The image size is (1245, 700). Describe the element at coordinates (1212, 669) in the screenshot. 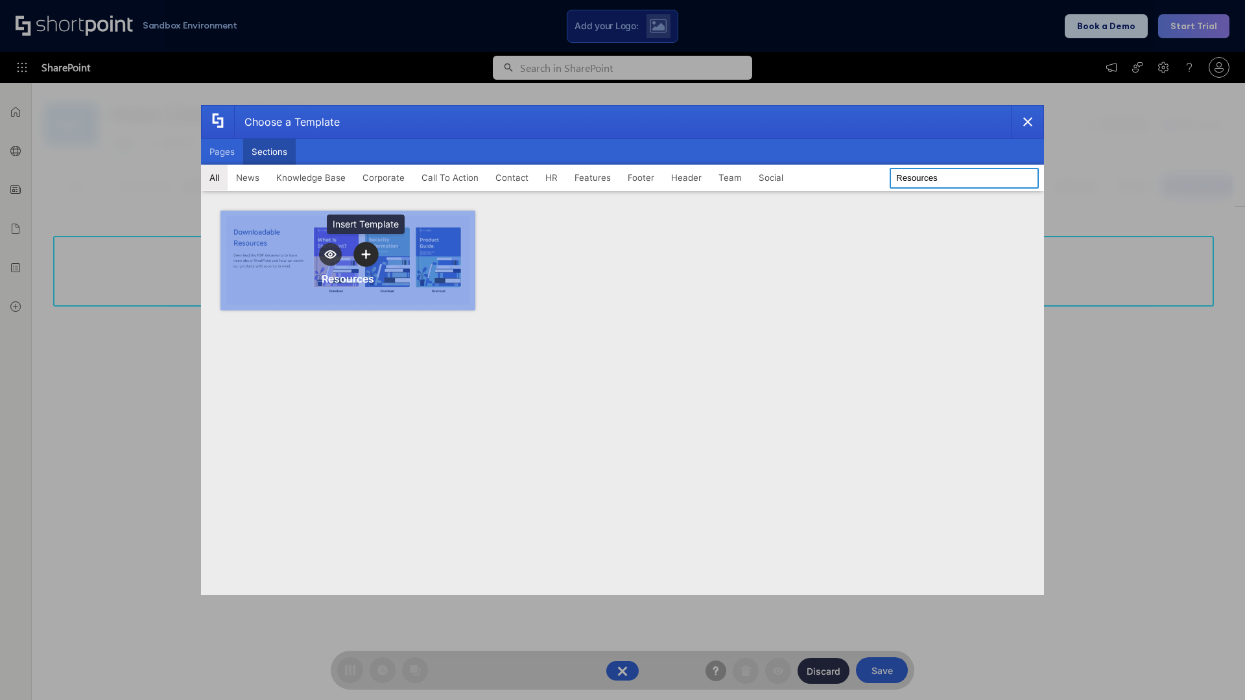

I see `div: Chat Widget` at that location.